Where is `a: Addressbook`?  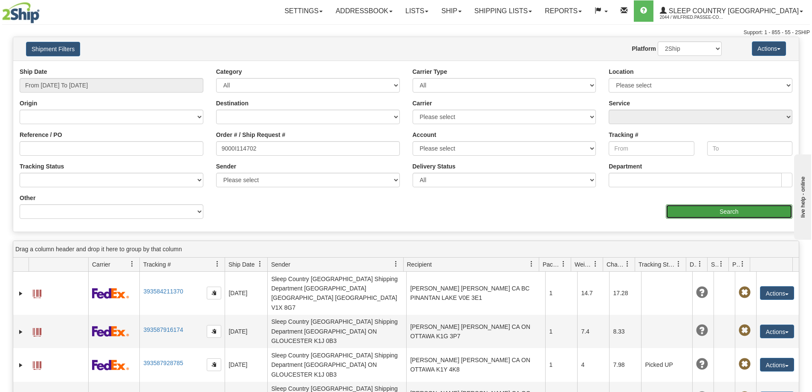
a: Addressbook is located at coordinates (364, 11).